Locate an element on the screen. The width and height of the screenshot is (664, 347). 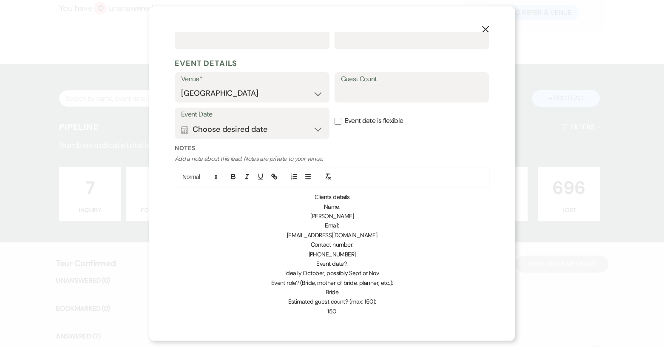
label: Venue* is located at coordinates (252, 79).